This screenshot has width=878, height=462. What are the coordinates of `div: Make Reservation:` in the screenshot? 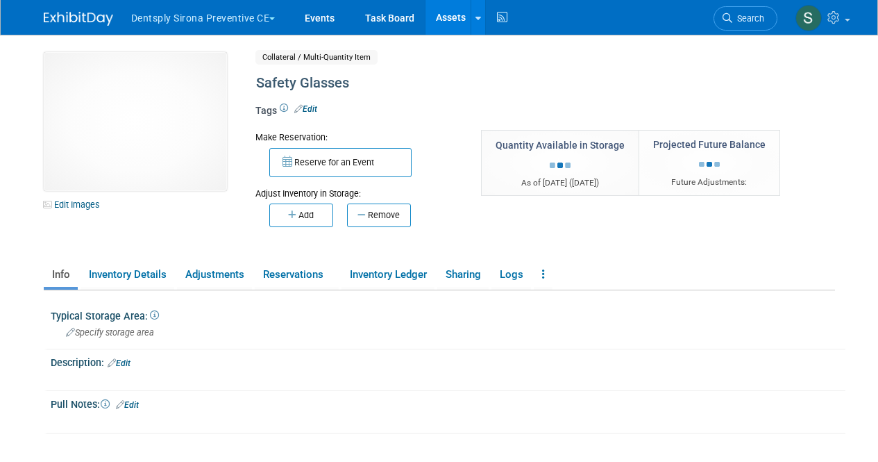 It's located at (358, 137).